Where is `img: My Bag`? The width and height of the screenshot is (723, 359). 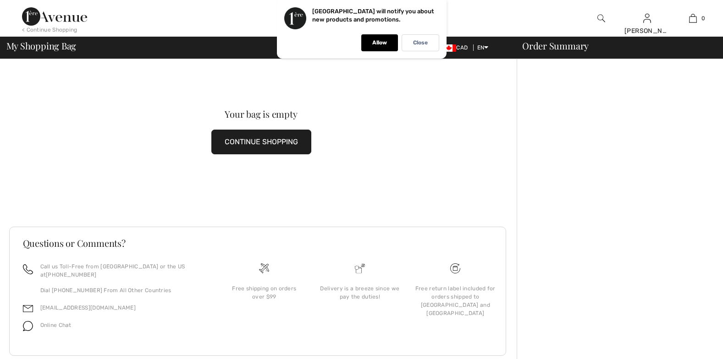 img: My Bag is located at coordinates (693, 18).